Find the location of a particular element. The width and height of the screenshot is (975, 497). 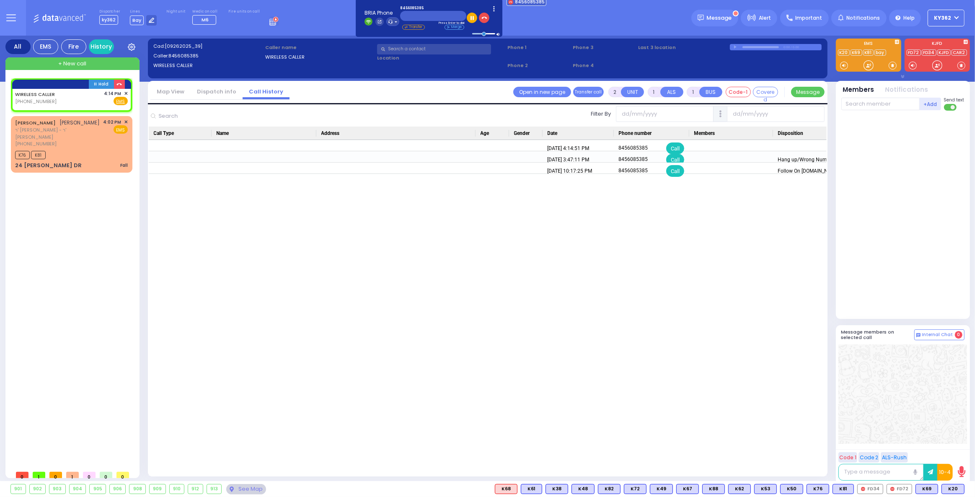

div: K81 is located at coordinates (843, 489).